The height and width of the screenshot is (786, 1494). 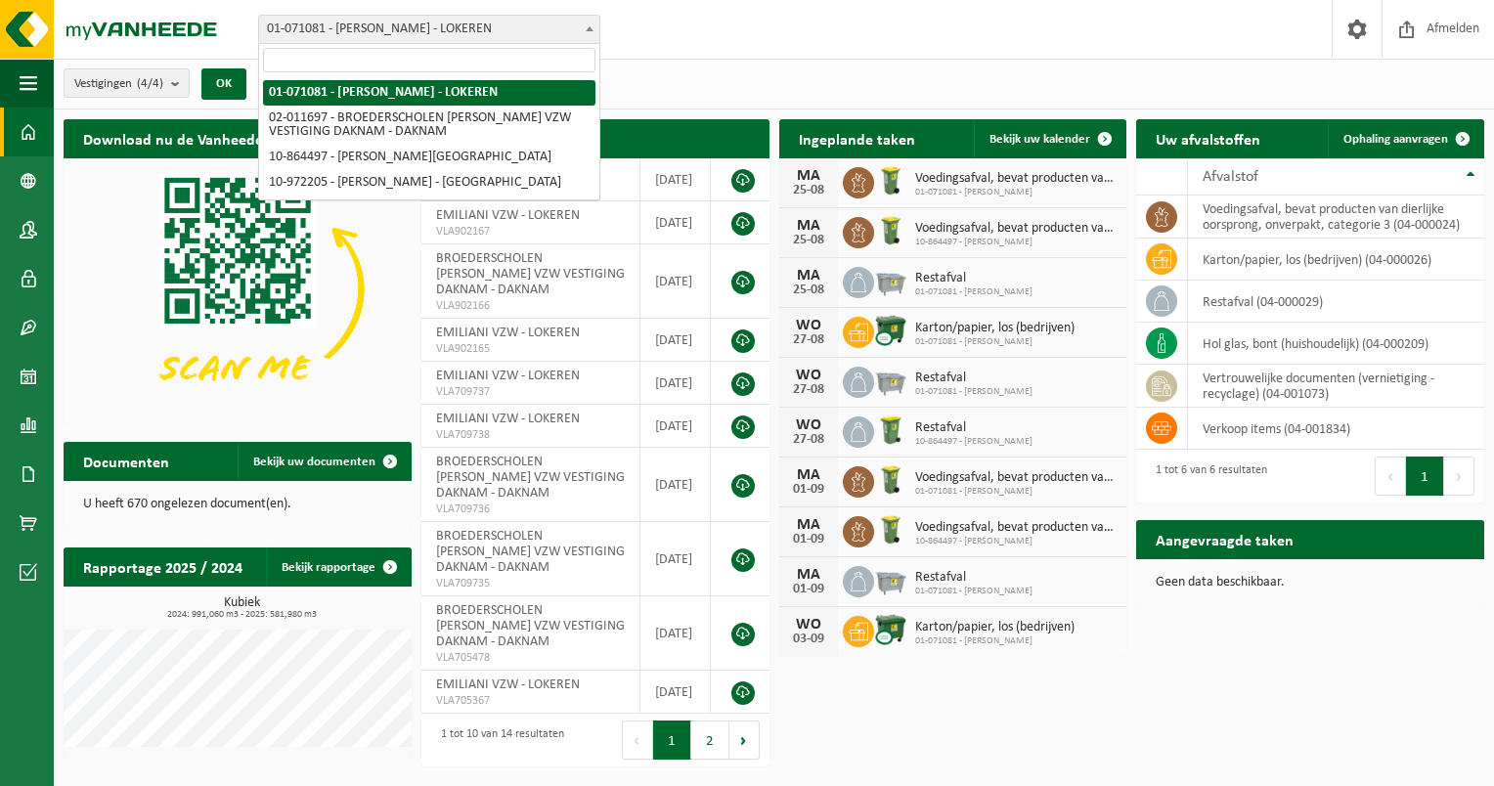 What do you see at coordinates (530, 392) in the screenshot?
I see `span: VLA709737` at bounding box center [530, 392].